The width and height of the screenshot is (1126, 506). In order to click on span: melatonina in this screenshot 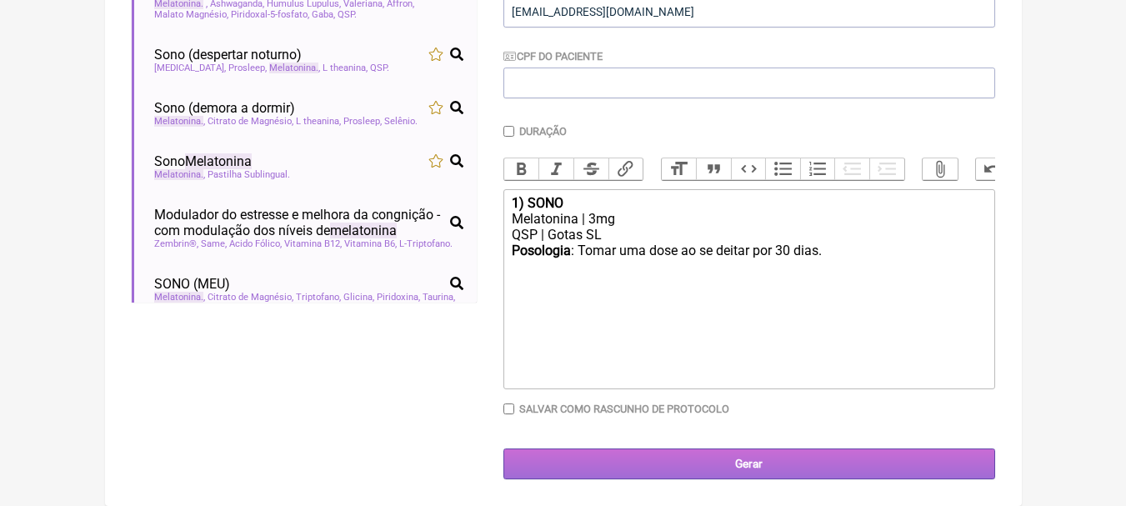, I will do `click(364, 230)`.